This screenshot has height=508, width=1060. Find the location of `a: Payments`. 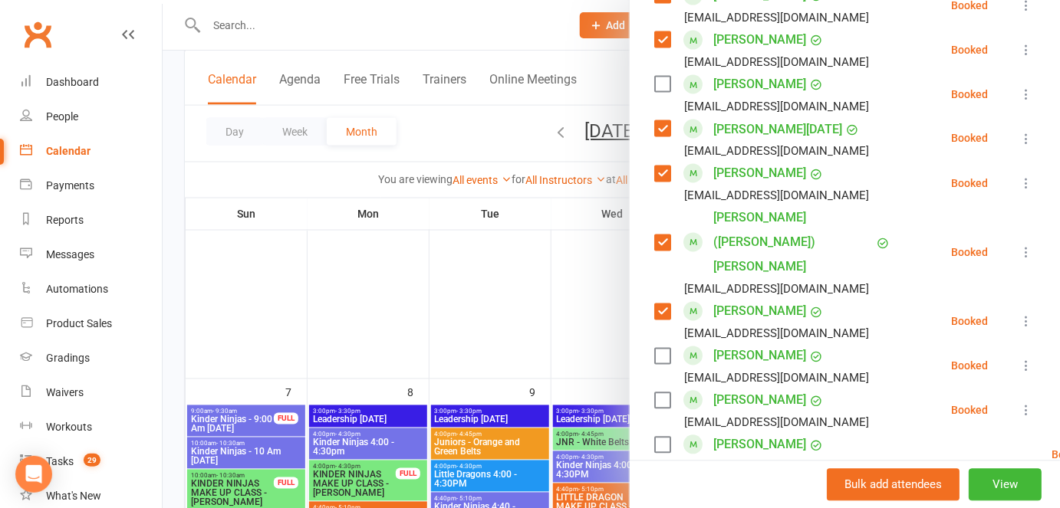

a: Payments is located at coordinates (90, 186).